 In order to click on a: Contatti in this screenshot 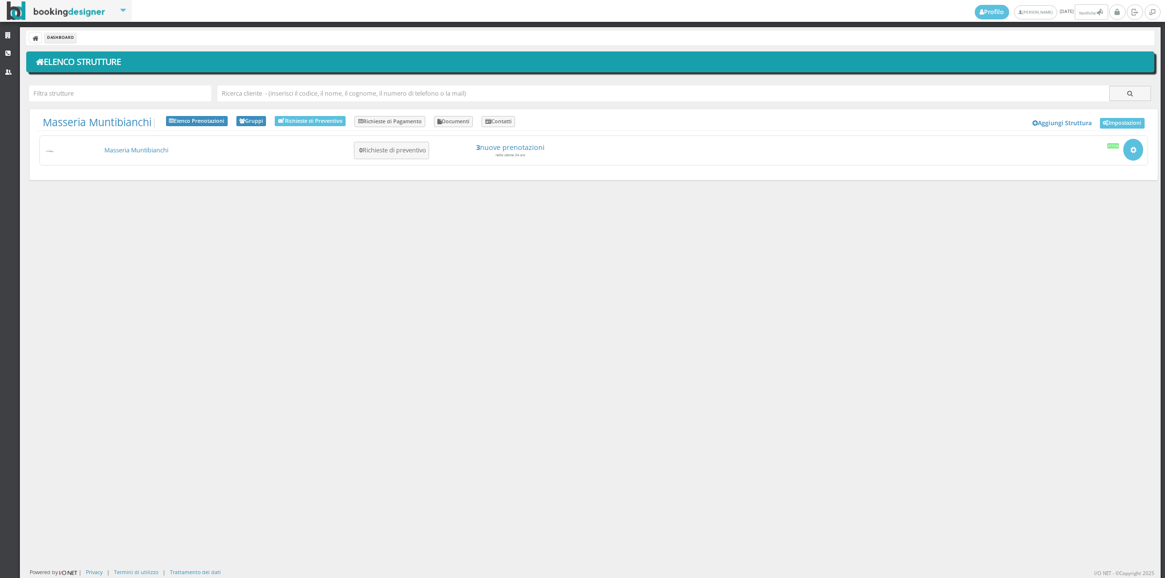, I will do `click(498, 122)`.